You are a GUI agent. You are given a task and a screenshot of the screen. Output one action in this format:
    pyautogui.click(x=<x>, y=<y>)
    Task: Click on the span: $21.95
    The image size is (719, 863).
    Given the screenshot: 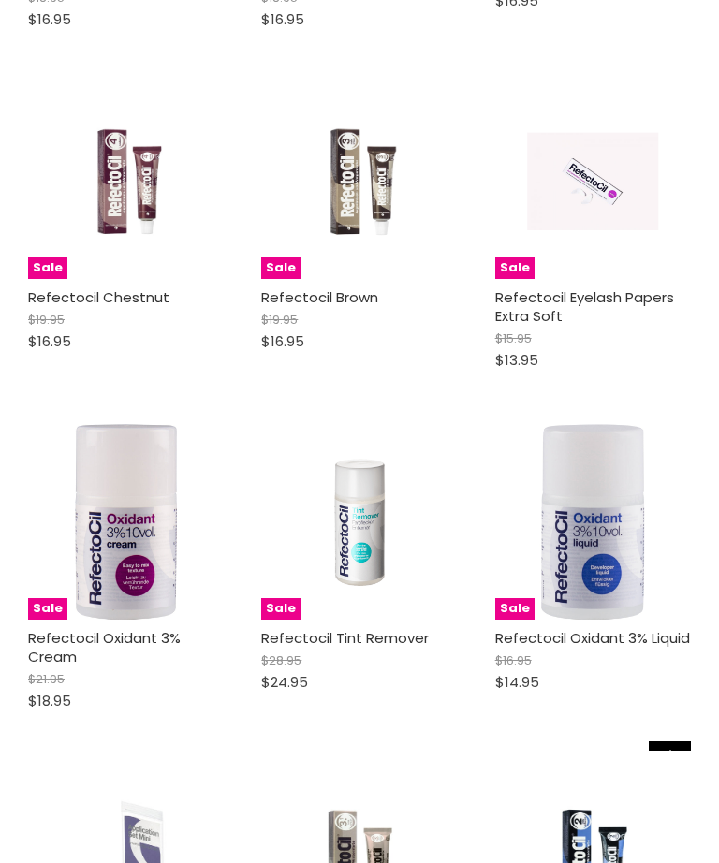 What is the action you would take?
    pyautogui.click(x=46, y=679)
    